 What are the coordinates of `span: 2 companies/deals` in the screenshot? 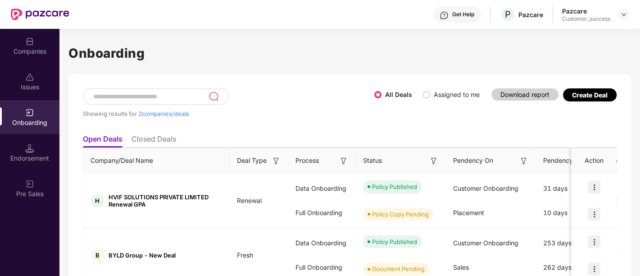 It's located at (164, 114).